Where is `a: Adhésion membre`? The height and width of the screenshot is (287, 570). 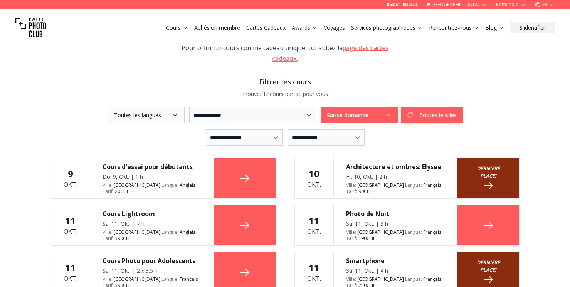 a: Adhésion membre is located at coordinates (217, 28).